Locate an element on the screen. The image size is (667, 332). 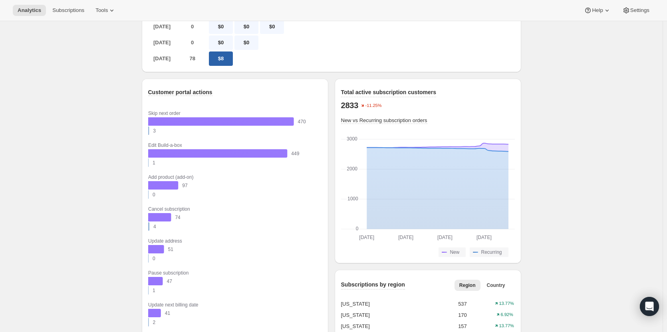
rect: Current 47 is located at coordinates (165, 281).